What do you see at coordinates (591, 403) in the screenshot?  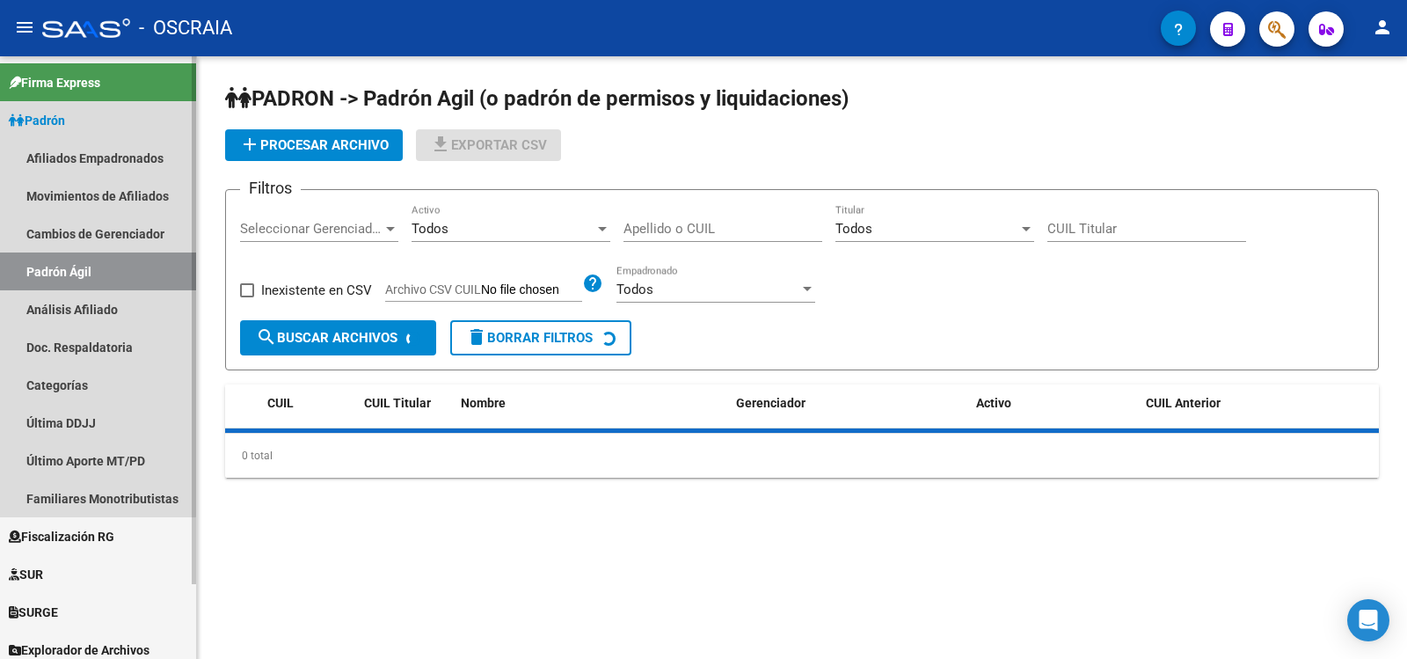 I see `datatable-header-cell: Nombre` at bounding box center [591, 403].